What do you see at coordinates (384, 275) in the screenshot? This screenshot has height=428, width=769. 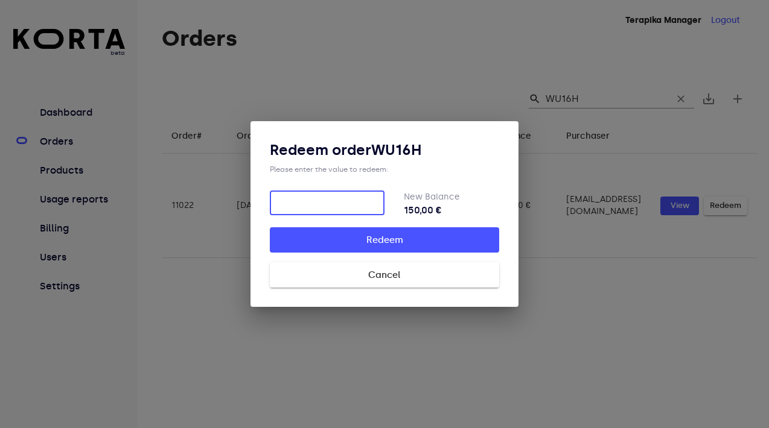 I see `button: Cancel` at bounding box center [384, 275].